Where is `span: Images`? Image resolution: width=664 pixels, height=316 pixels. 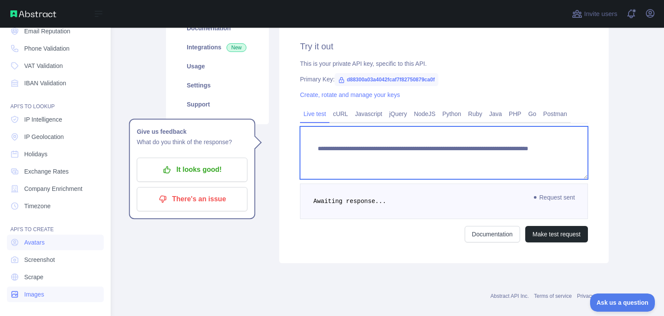
span: Images is located at coordinates (34, 294).